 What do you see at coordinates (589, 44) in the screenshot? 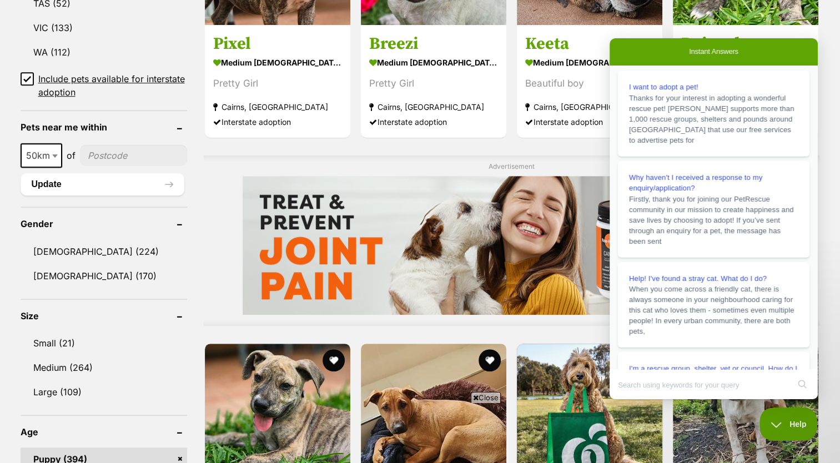
I see `h3: Keeta` at bounding box center [589, 44].